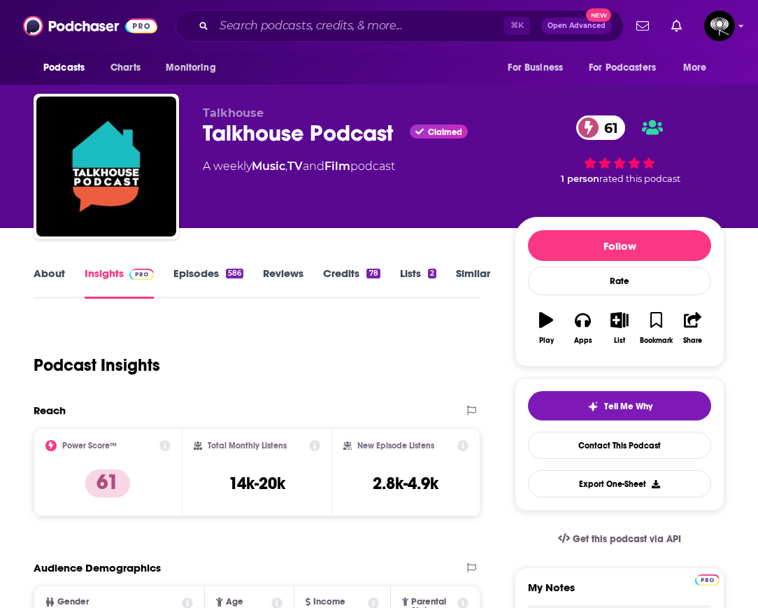  What do you see at coordinates (359, 26) in the screenshot?
I see `input: Search podcasts, credits, & more...` at bounding box center [359, 26].